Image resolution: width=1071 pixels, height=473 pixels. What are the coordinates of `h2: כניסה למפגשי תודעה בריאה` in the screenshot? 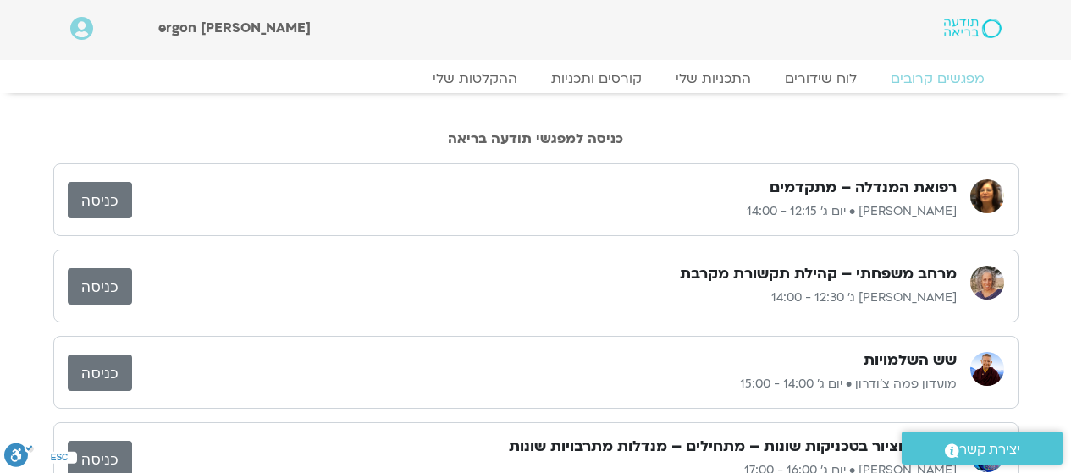 It's located at (536, 139).